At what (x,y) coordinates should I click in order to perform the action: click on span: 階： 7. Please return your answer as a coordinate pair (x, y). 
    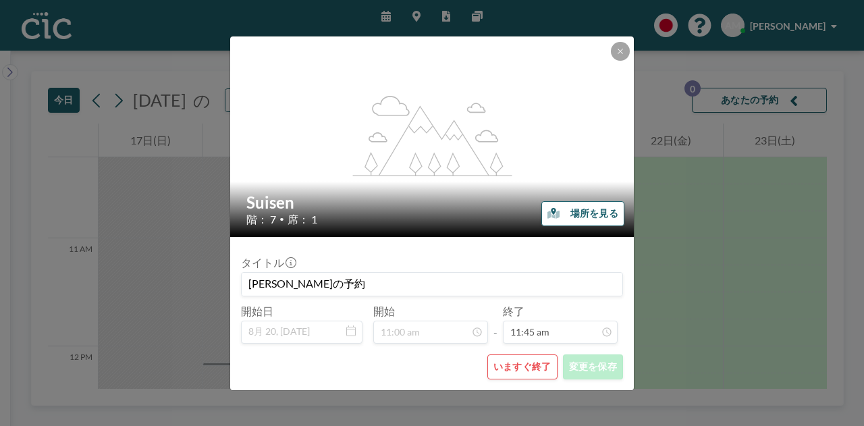
    Looking at the image, I should click on (261, 219).